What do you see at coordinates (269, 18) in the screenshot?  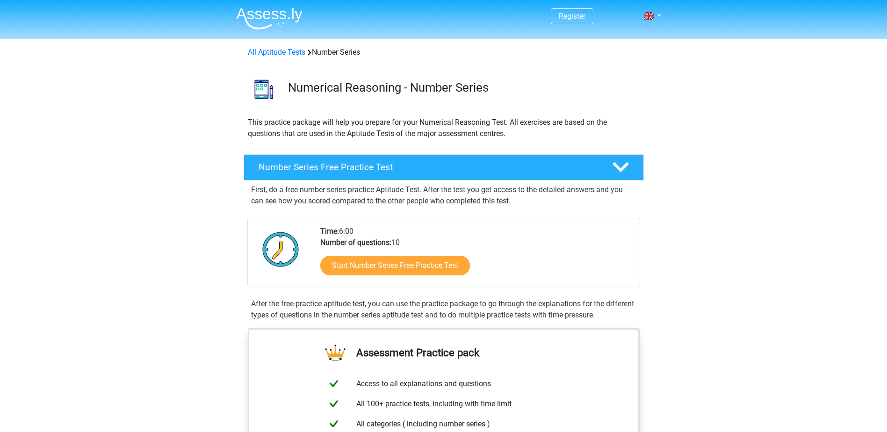 I see `img: Assessly` at bounding box center [269, 18].